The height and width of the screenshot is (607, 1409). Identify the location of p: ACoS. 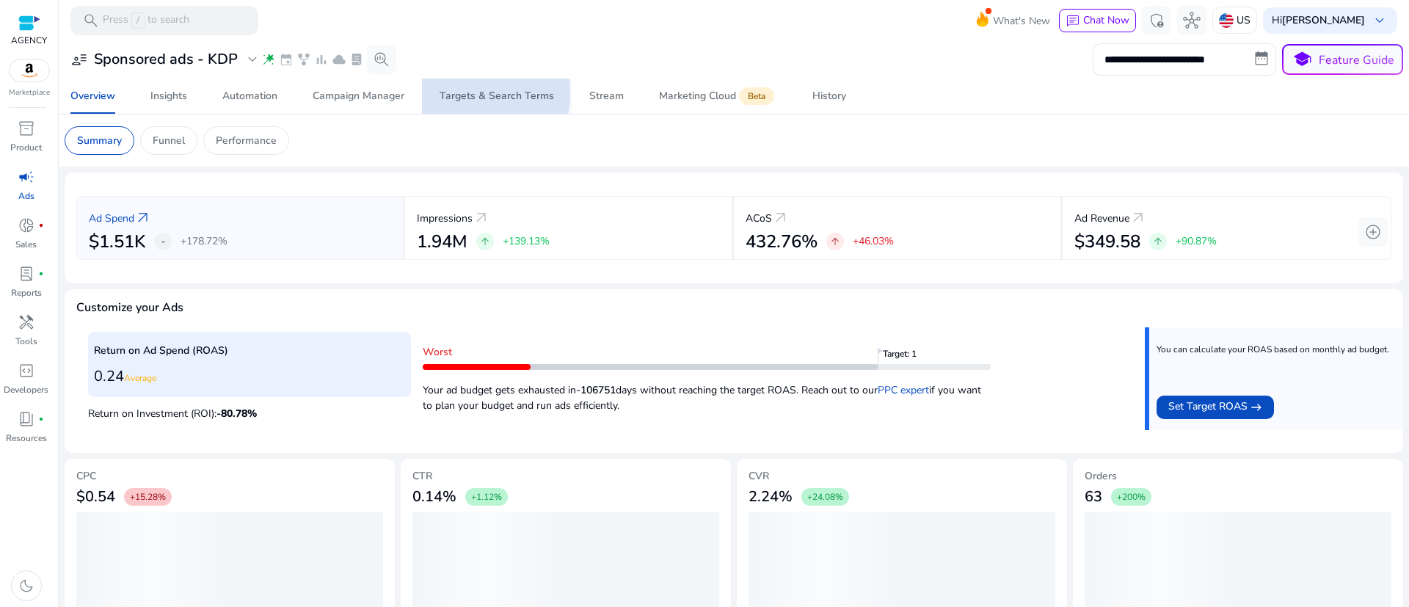
(759, 218).